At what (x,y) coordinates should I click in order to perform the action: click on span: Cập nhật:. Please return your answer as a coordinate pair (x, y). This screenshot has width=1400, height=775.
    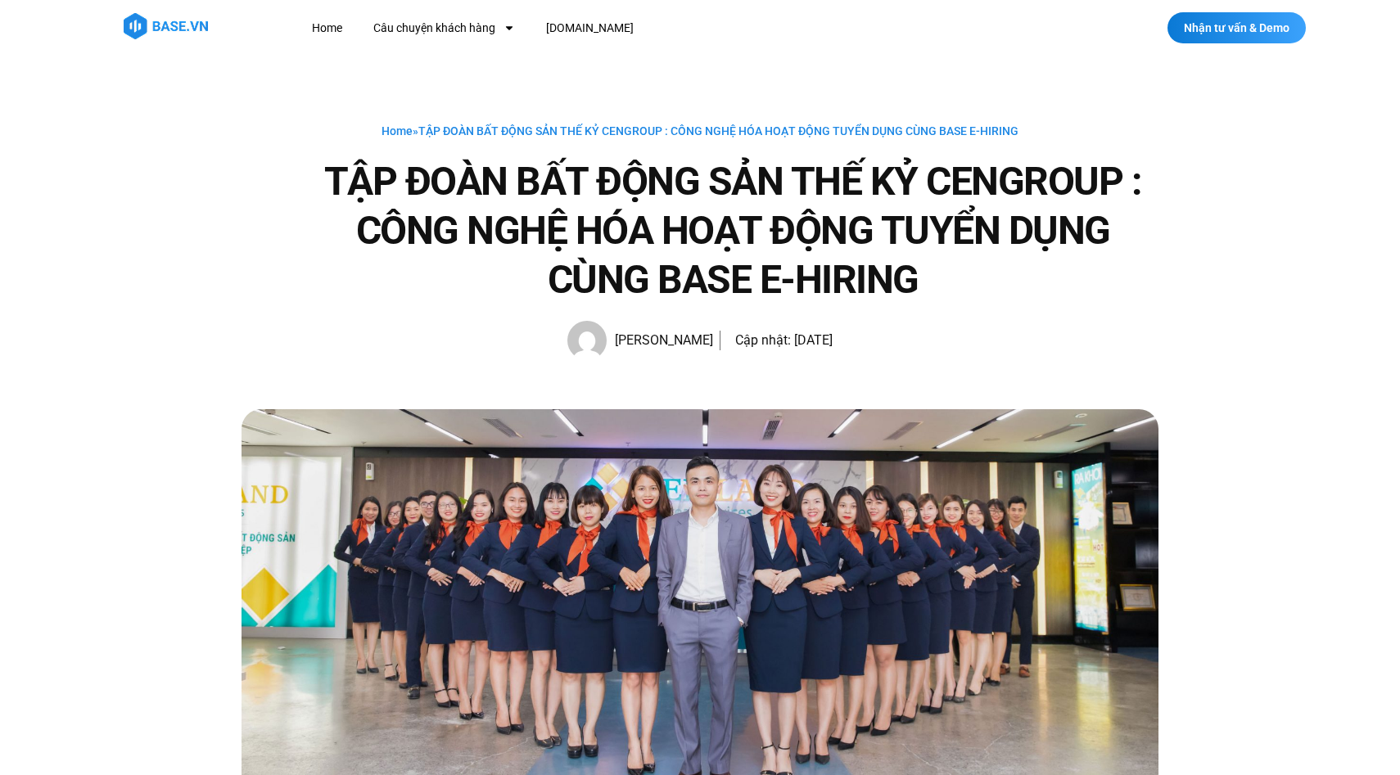
    Looking at the image, I should click on (763, 340).